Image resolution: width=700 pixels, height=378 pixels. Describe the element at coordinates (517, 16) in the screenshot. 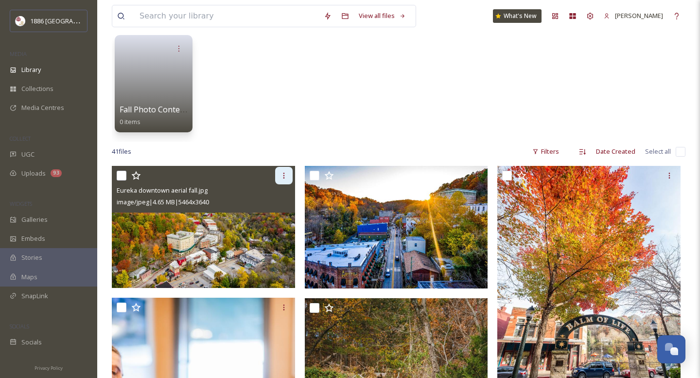

I see `div: What's New` at that location.